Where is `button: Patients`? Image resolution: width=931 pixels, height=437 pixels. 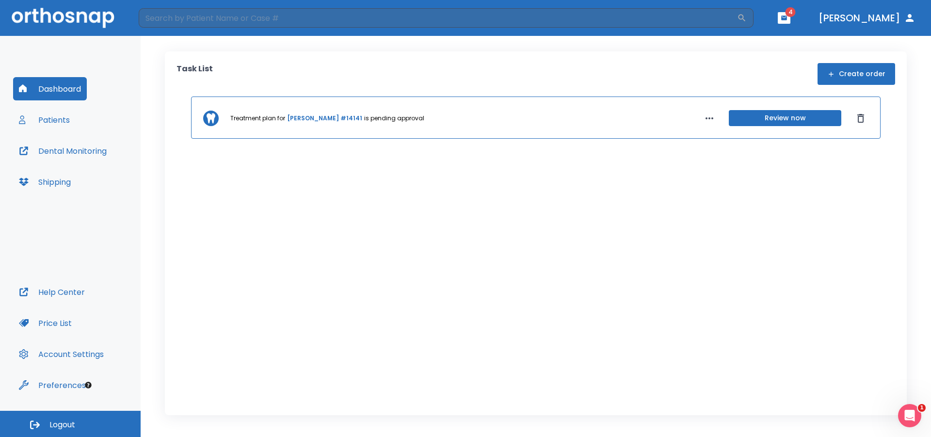
button: Patients is located at coordinates (44, 120).